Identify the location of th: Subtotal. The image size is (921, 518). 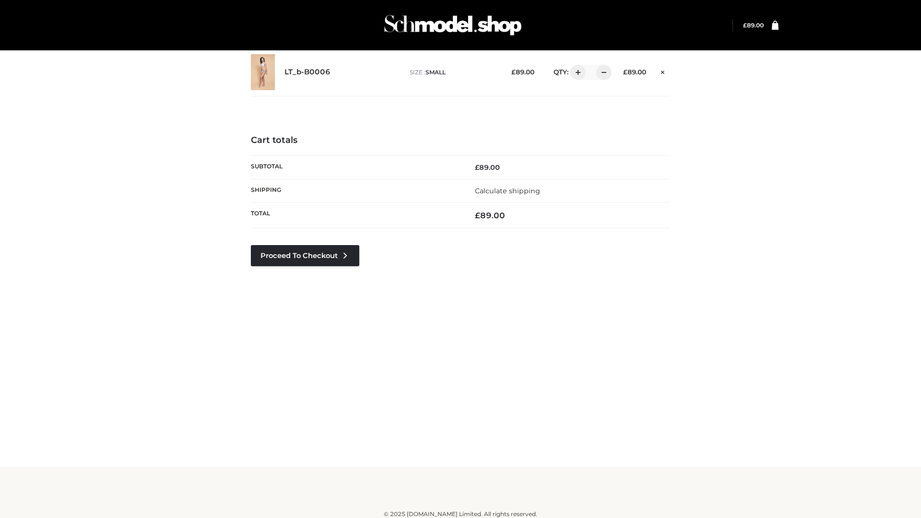
(355, 167).